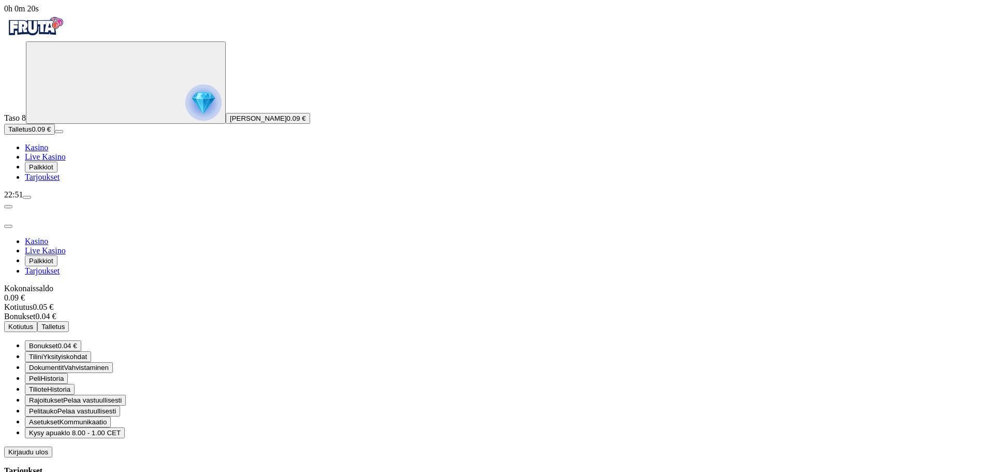  I want to click on span: 22:51, so click(13, 194).